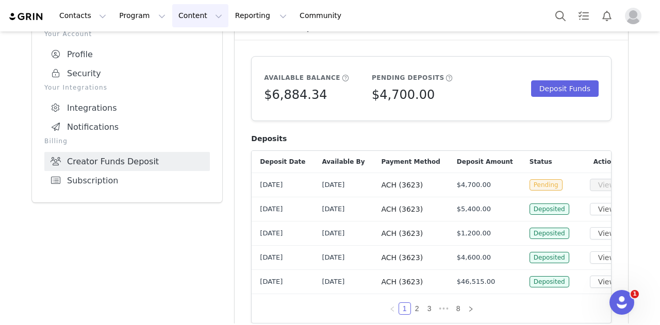 This screenshot has height=325, width=660. I want to click on button: Content, so click(200, 15).